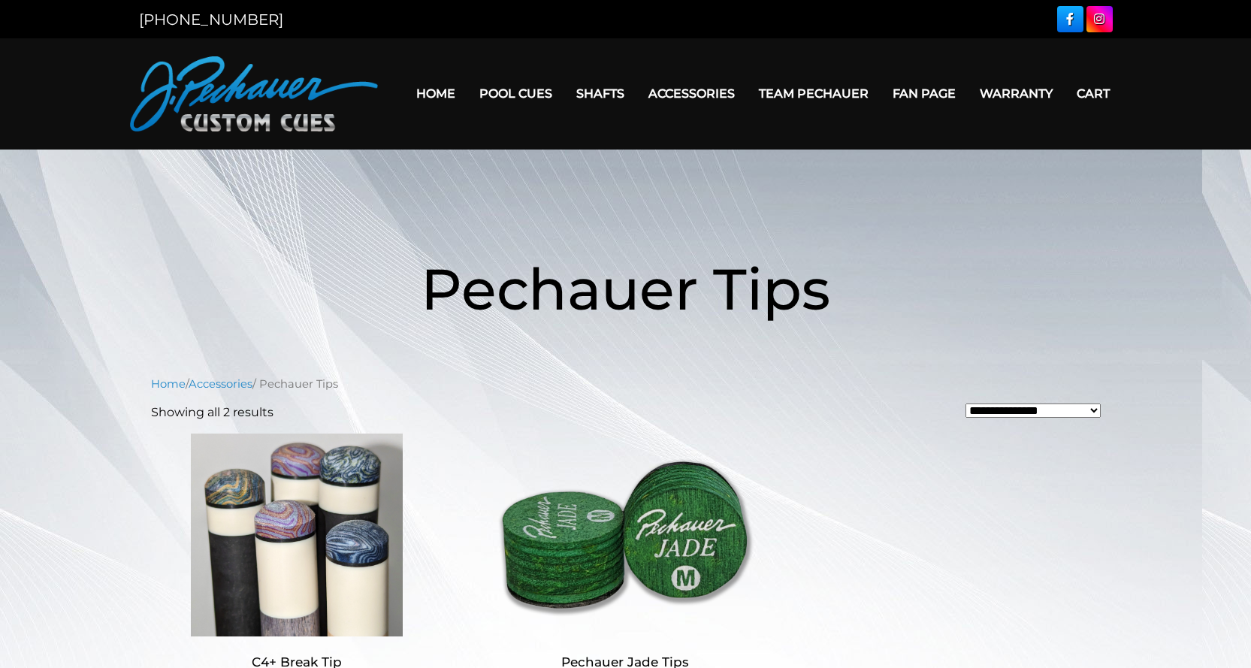 The image size is (1251, 668). Describe the element at coordinates (515, 93) in the screenshot. I see `a: Pool Cues` at that location.